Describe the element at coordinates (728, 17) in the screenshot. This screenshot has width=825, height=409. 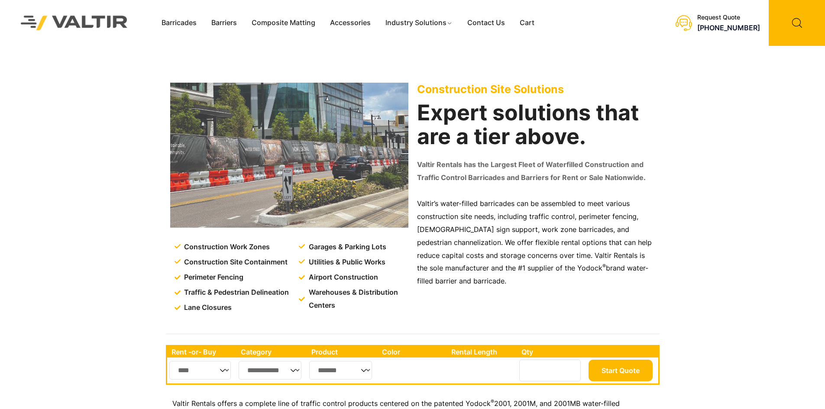
I see `div: Request Quote` at that location.